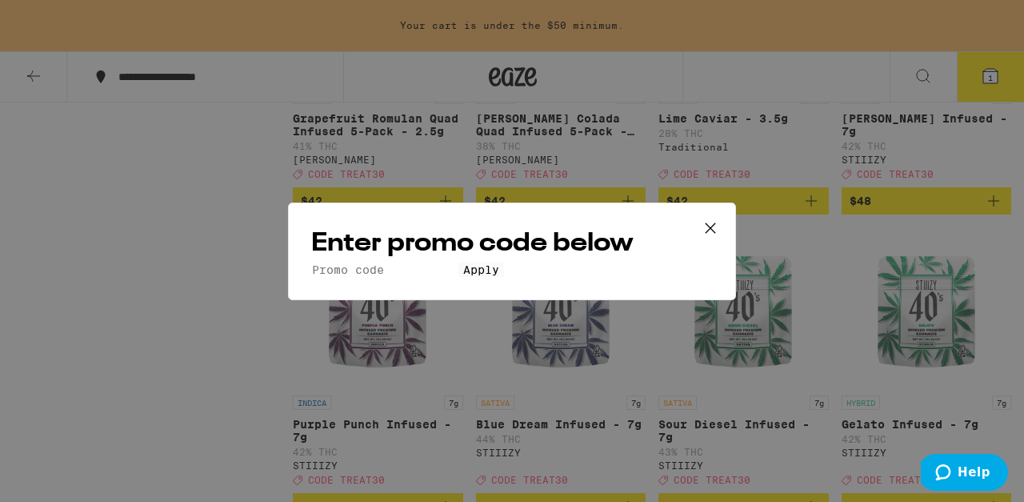 The height and width of the screenshot is (502, 1024). Describe the element at coordinates (481, 270) in the screenshot. I see `span: Apply` at that location.